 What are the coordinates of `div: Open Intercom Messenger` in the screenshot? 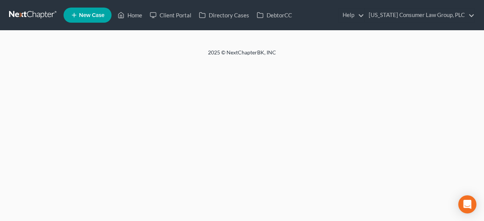 It's located at (467, 204).